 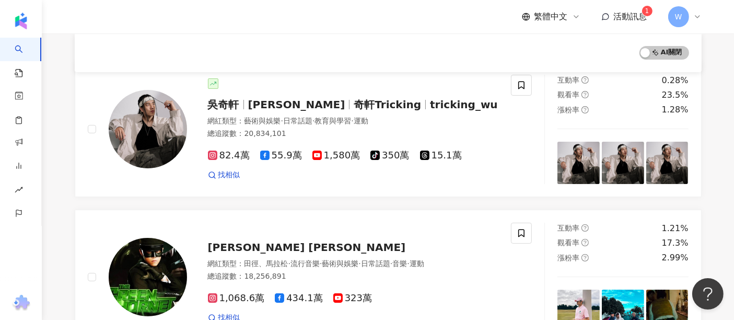 What do you see at coordinates (19, 191) in the screenshot?
I see `span: rise` at bounding box center [19, 191].